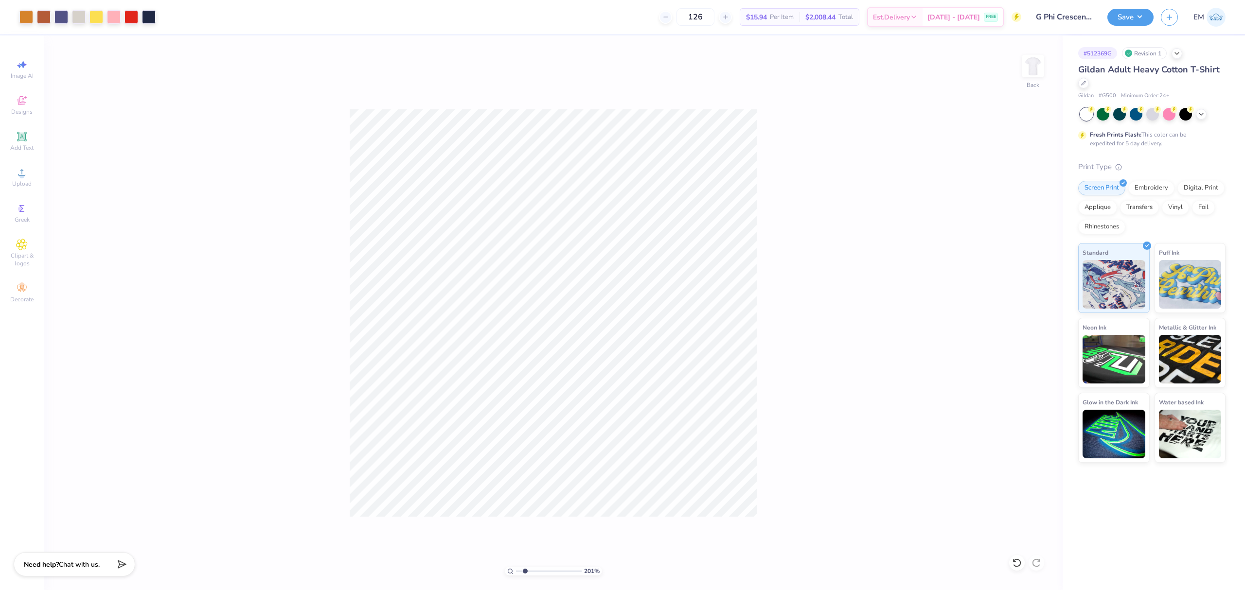 Image resolution: width=1245 pixels, height=590 pixels. What do you see at coordinates (1175, 208) in the screenshot?
I see `div: Vinyl` at bounding box center [1175, 208].